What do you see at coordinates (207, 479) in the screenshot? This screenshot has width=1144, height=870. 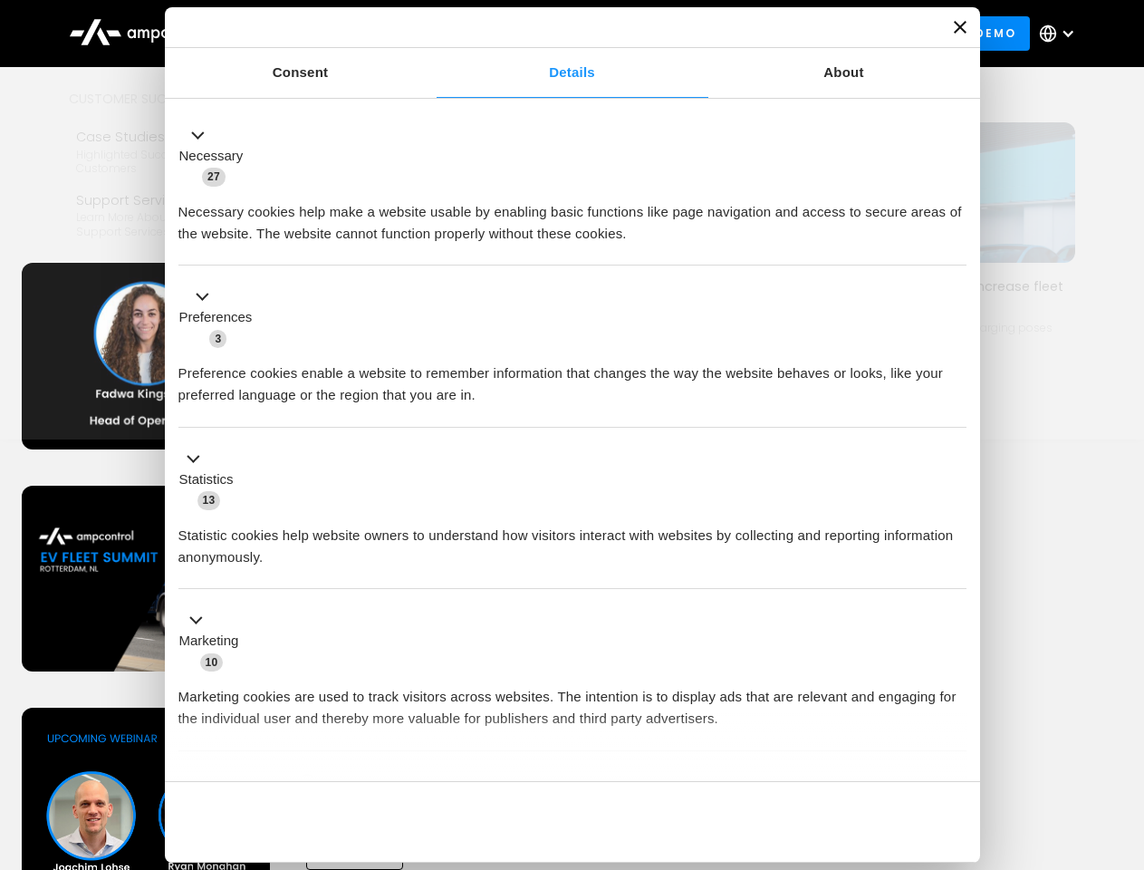 I see `label: Statistics` at bounding box center [207, 479].